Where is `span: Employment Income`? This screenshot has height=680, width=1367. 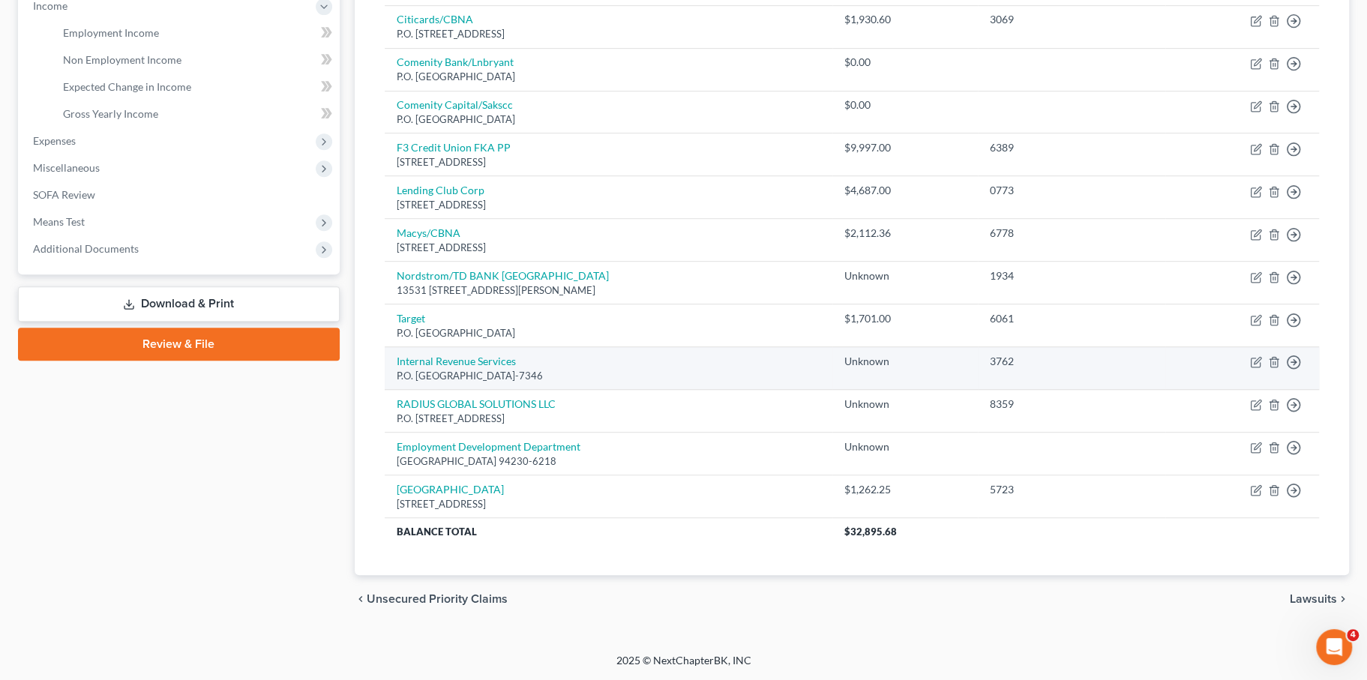 span: Employment Income is located at coordinates (111, 32).